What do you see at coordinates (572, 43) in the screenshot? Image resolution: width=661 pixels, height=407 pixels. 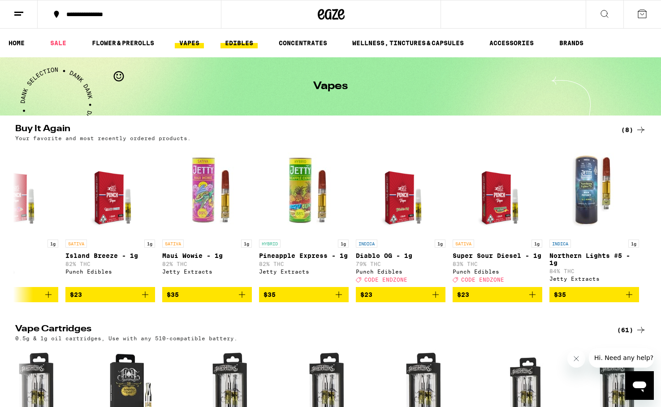 I see `a: BRANDS` at bounding box center [572, 43].